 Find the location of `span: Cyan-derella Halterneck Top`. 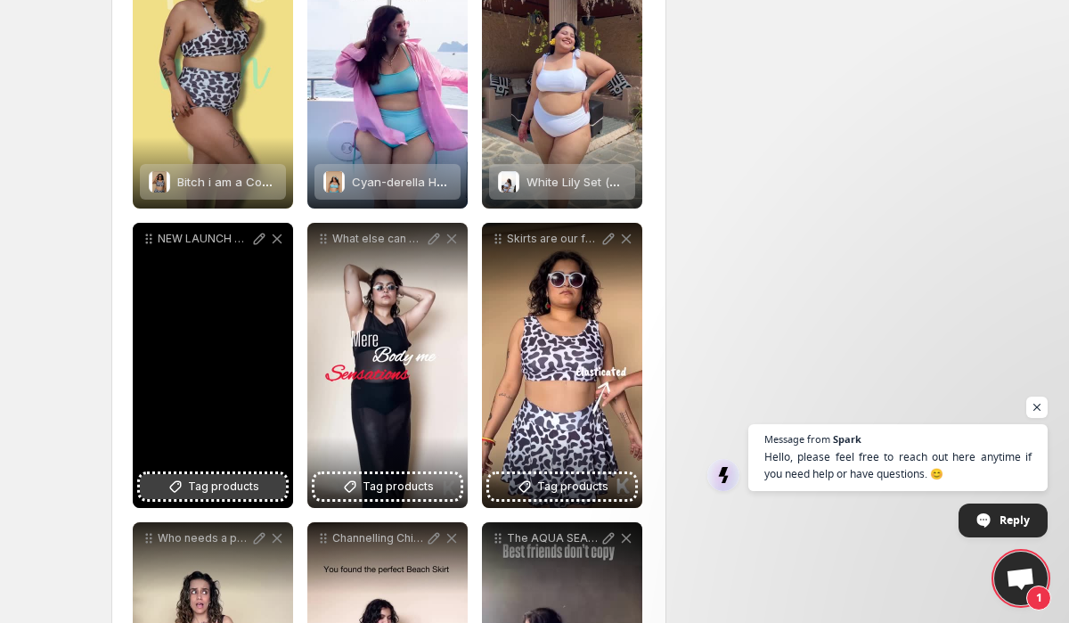

span: Cyan-derella Halterneck Top is located at coordinates (433, 182).